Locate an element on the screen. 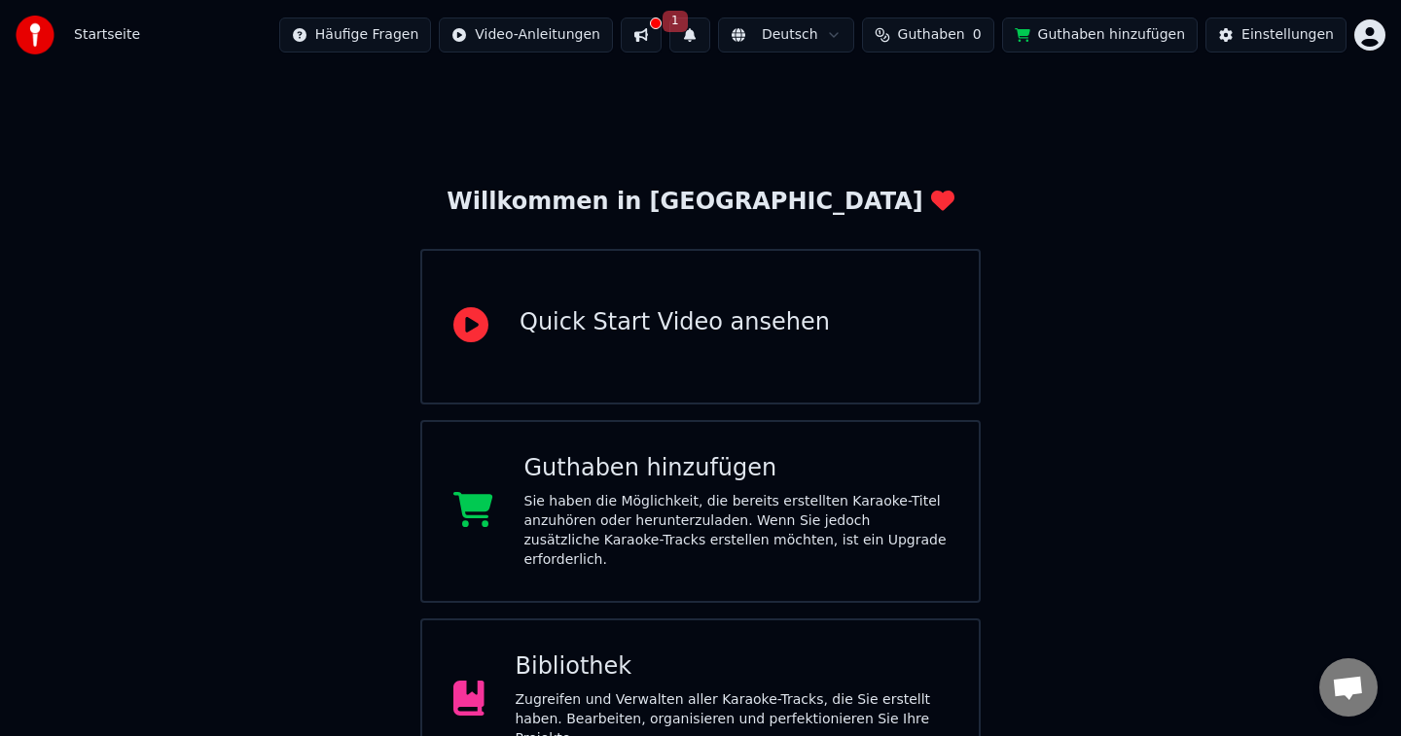  div: Guthaben hinzufügen is located at coordinates (736, 469).